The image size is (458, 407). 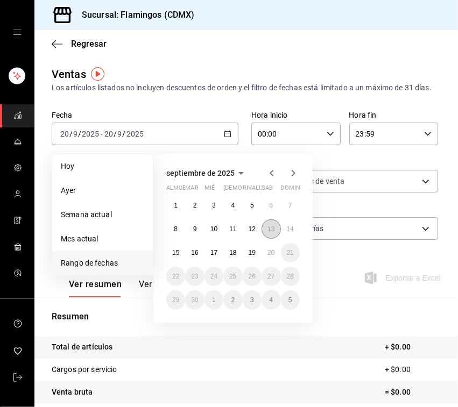 What do you see at coordinates (209, 190) in the screenshot?
I see `abbr: miércoles` at bounding box center [209, 190].